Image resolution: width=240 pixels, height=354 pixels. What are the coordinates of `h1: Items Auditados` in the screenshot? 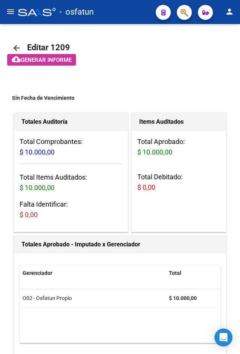 It's located at (179, 122).